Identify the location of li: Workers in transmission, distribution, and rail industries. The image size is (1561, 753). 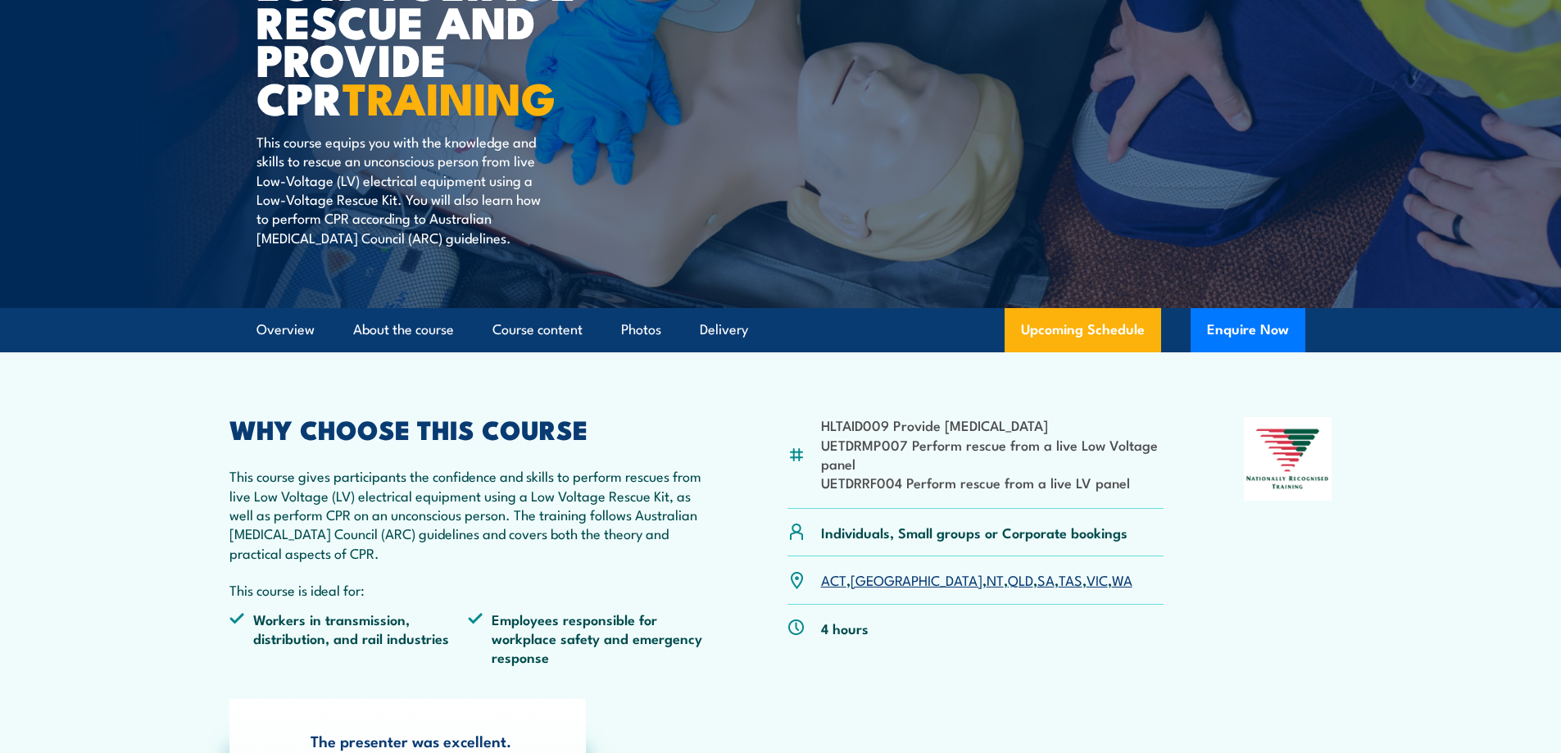
(349, 638).